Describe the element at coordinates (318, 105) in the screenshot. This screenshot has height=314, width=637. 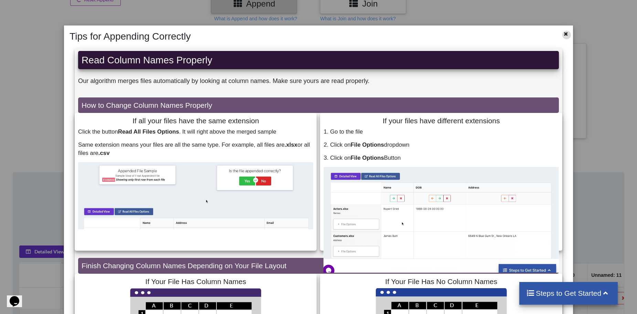
I see `h4: How to Change Column Names Properly` at that location.